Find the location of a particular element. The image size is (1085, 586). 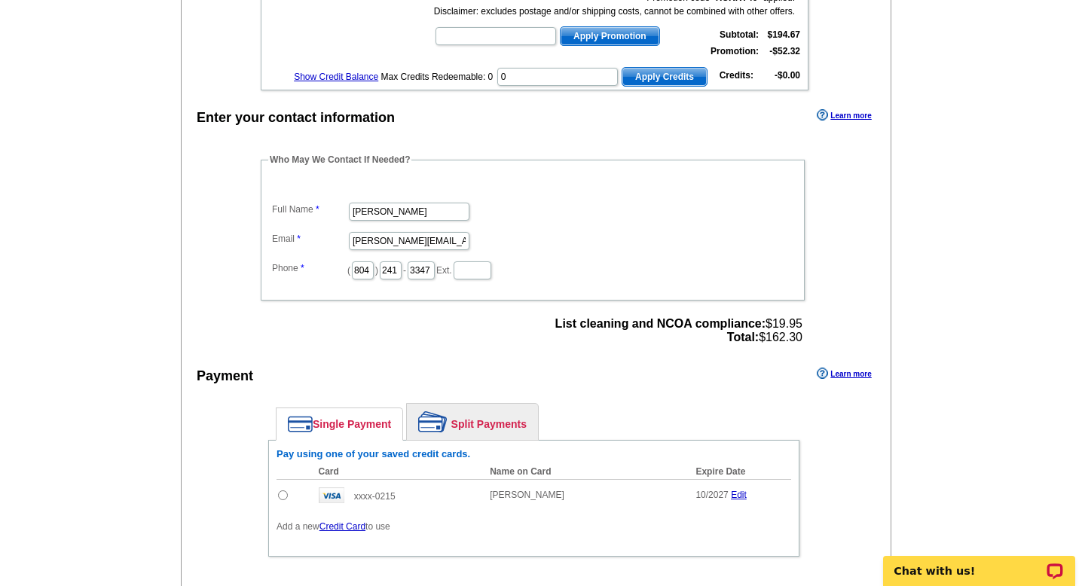

span: 10/2027 is located at coordinates (711, 495).